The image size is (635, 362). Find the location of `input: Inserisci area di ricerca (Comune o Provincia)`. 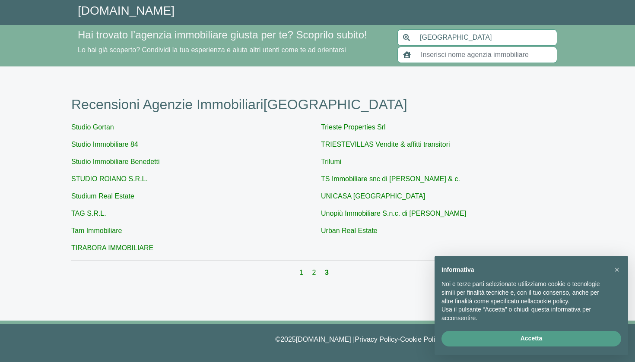

input: Inserisci area di ricerca (Comune o Provincia) is located at coordinates (486, 38).